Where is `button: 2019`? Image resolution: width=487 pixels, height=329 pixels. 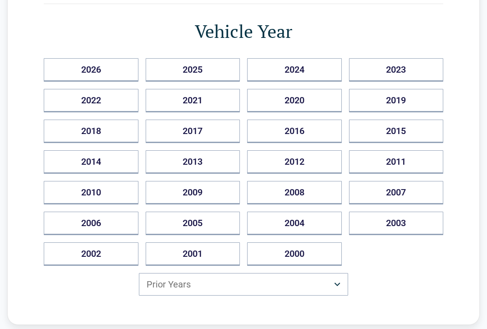
button: 2019 is located at coordinates (397, 101).